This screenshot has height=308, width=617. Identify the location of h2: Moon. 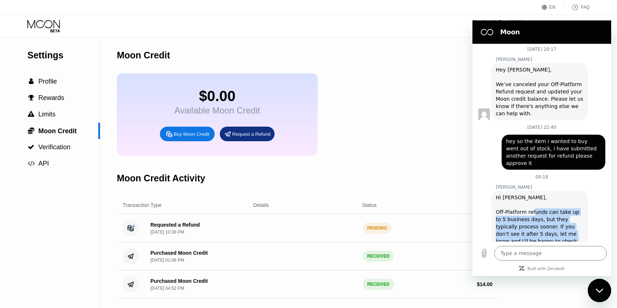
(80, 12).